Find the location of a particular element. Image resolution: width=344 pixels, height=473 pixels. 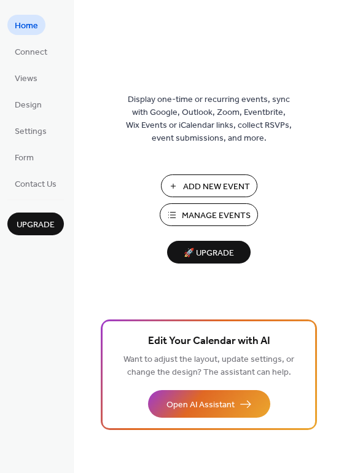

a: Settings is located at coordinates (31, 130).